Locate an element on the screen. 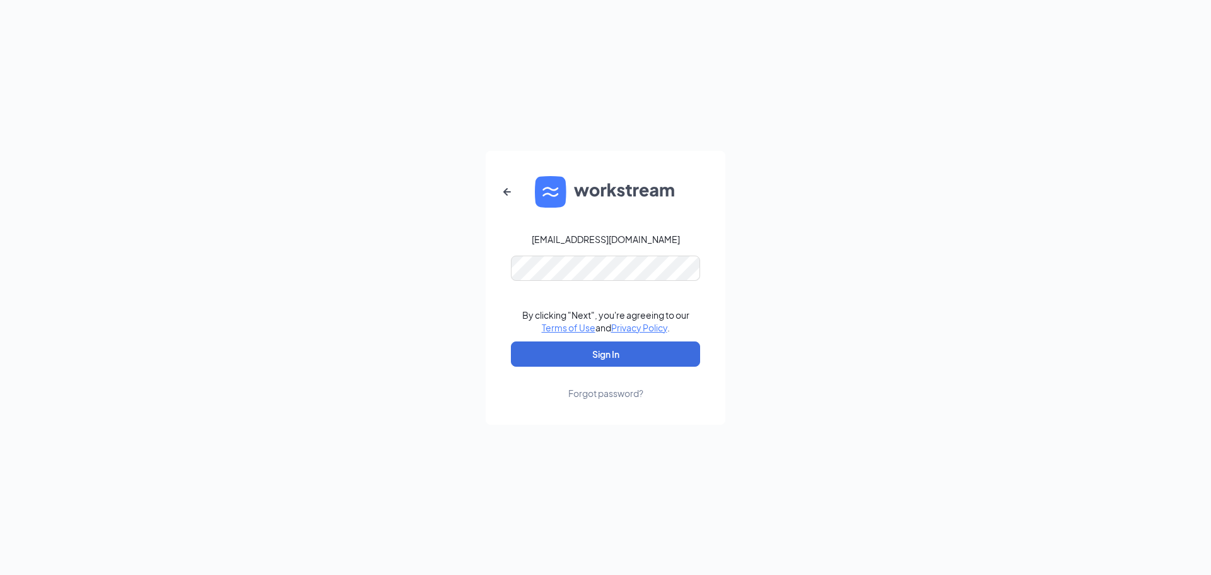  img: WS logo and Workstream text is located at coordinates (606, 192).